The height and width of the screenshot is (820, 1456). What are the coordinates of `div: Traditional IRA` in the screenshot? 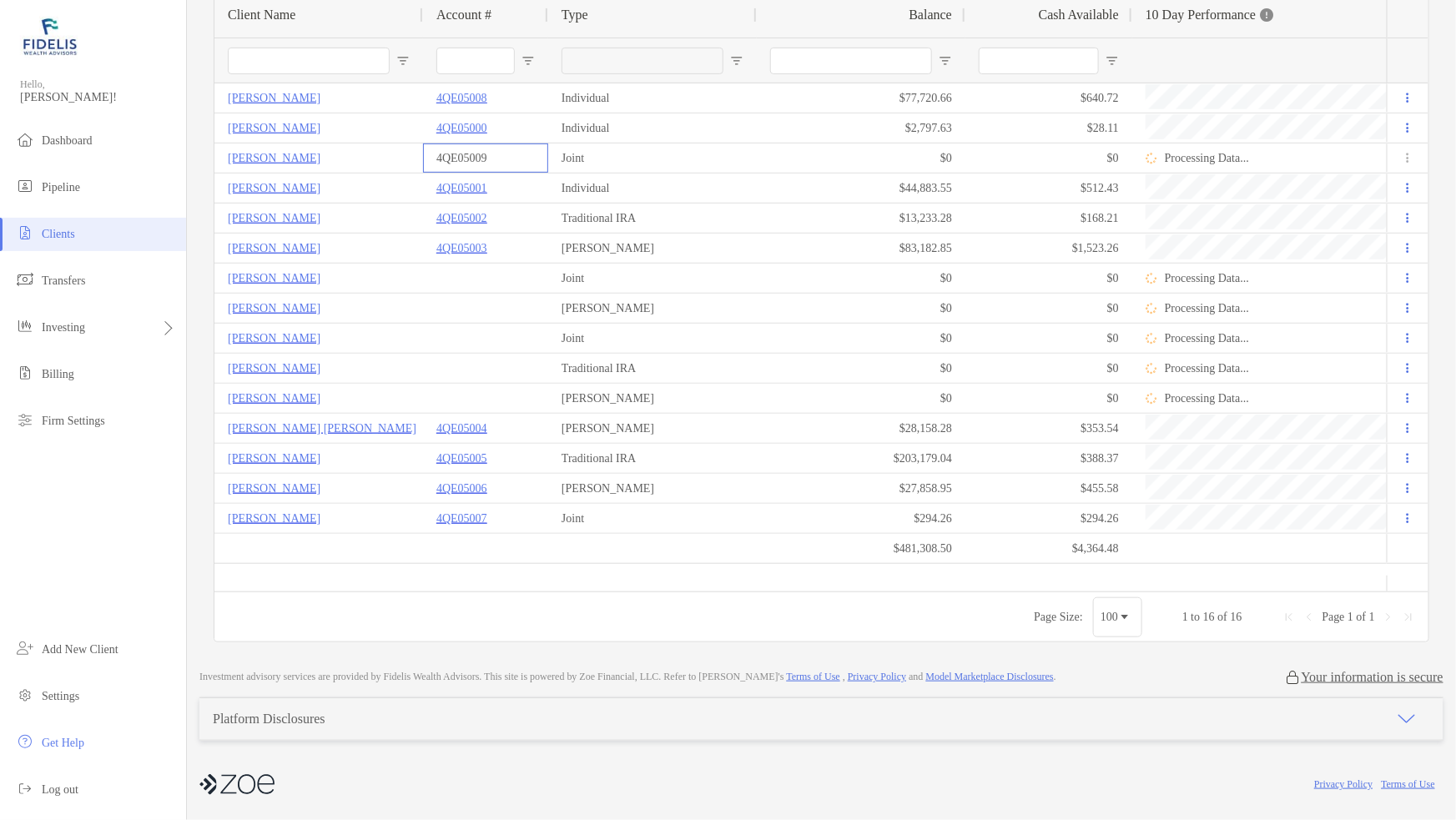 It's located at (653, 368).